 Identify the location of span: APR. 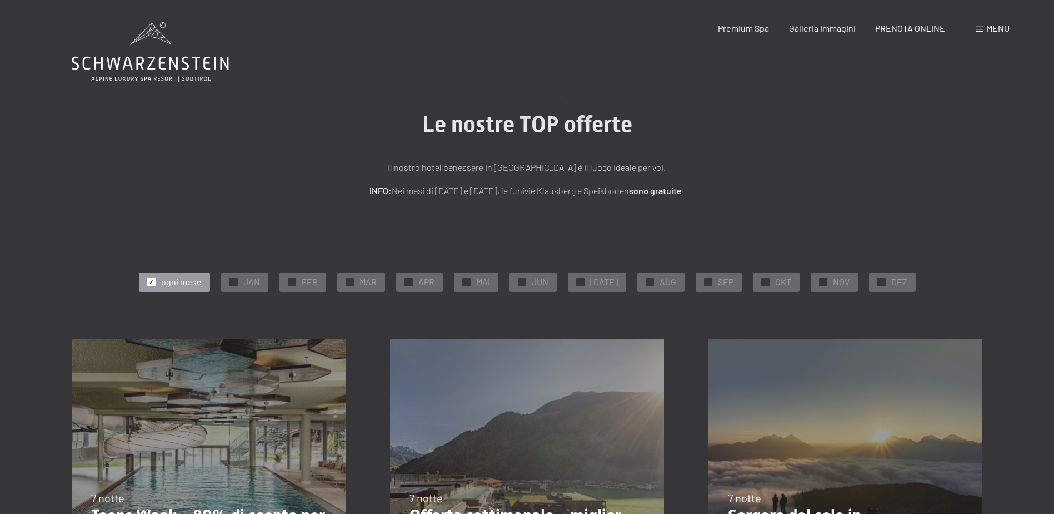
(426, 282).